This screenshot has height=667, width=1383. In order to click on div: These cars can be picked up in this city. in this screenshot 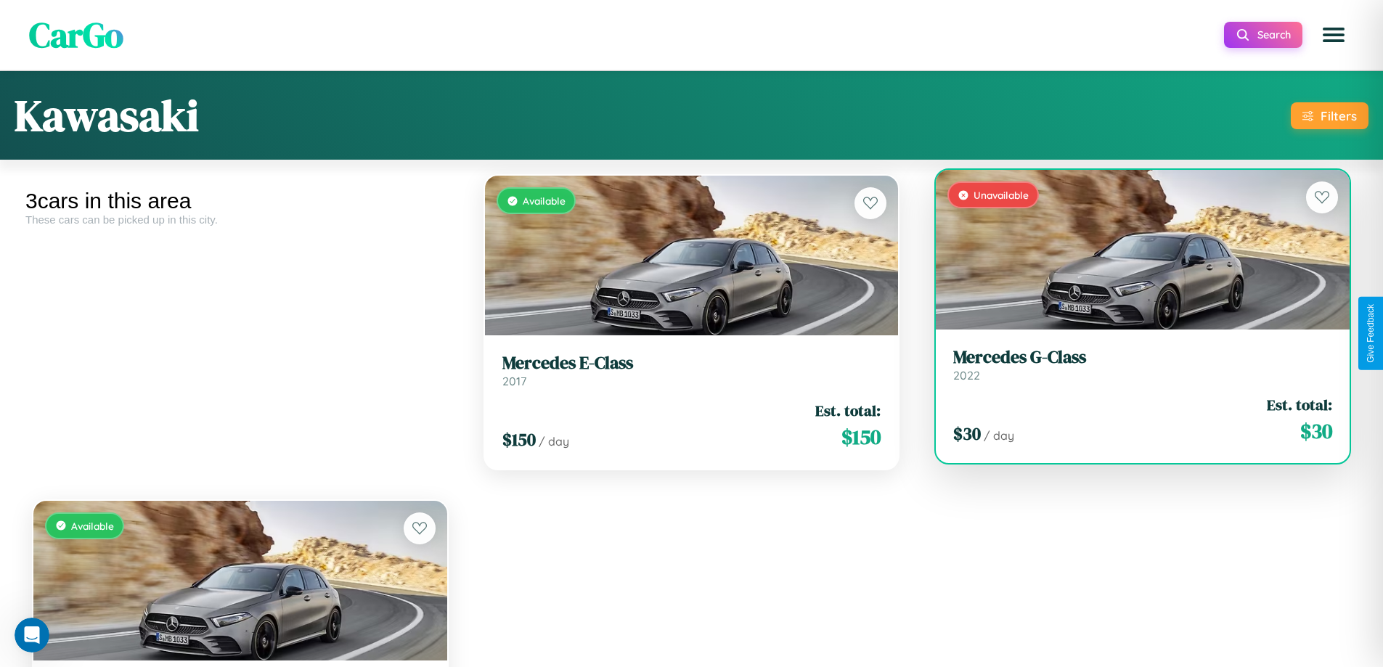, I will do `click(240, 219)`.